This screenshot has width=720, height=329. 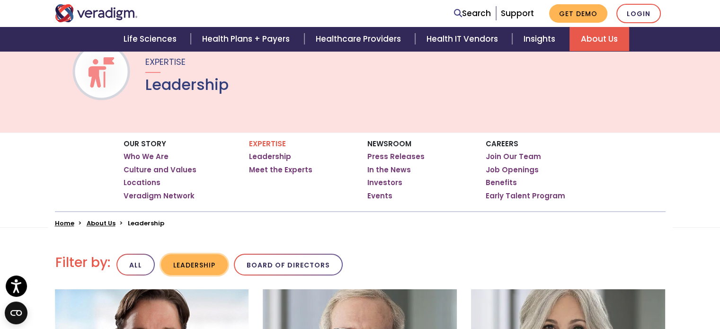 What do you see at coordinates (389, 170) in the screenshot?
I see `a: In the News` at bounding box center [389, 170].